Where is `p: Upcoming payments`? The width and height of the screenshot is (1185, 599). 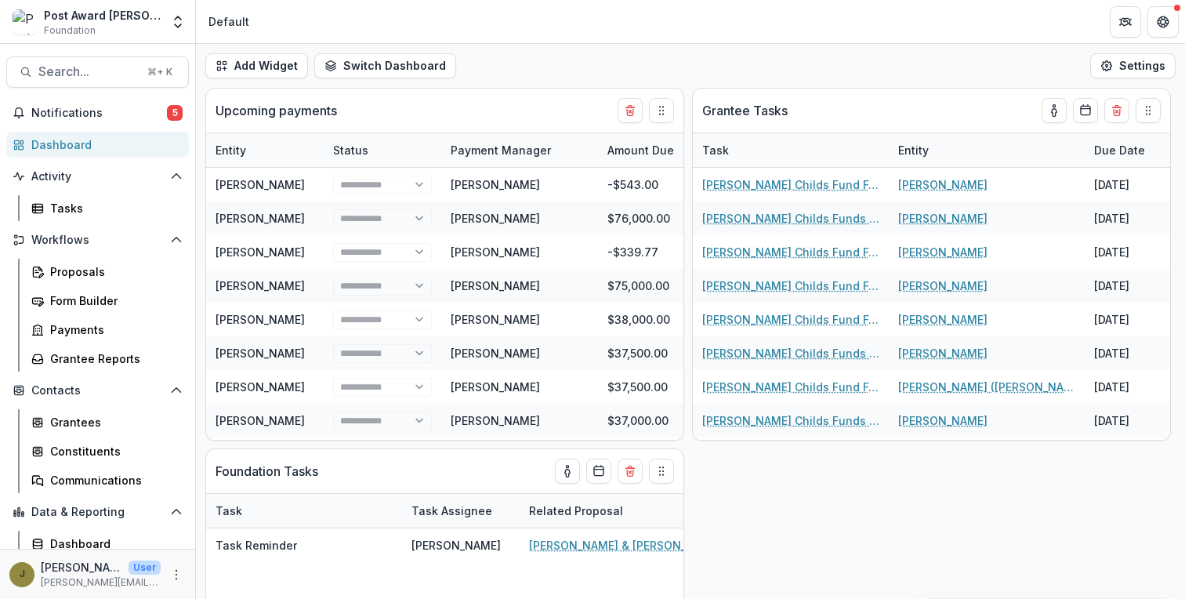
p: Upcoming payments is located at coordinates (276, 110).